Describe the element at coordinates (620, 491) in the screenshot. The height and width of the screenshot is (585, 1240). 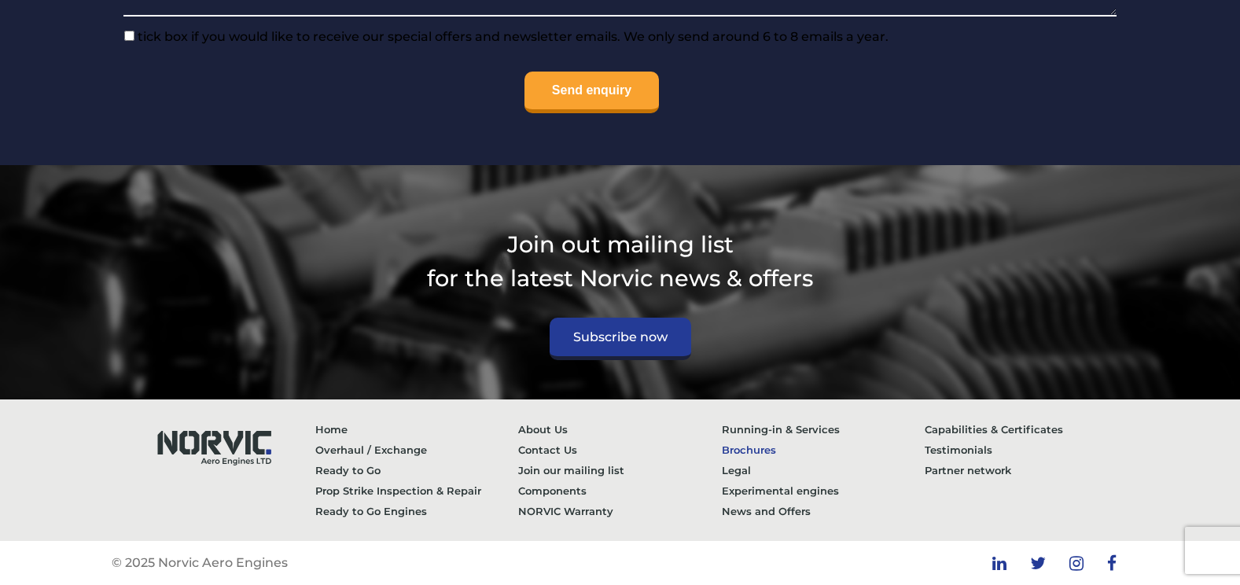
I see `a: Components` at that location.